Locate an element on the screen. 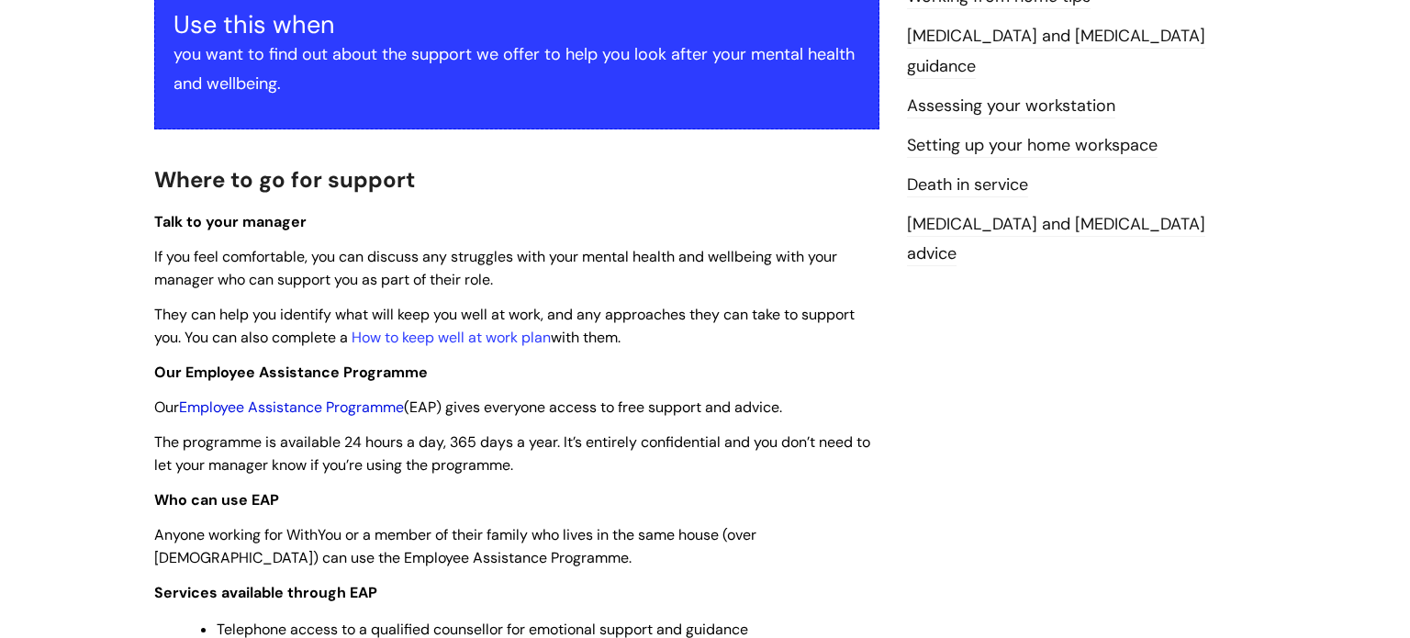  span: Where to go for support is located at coordinates (285, 179).